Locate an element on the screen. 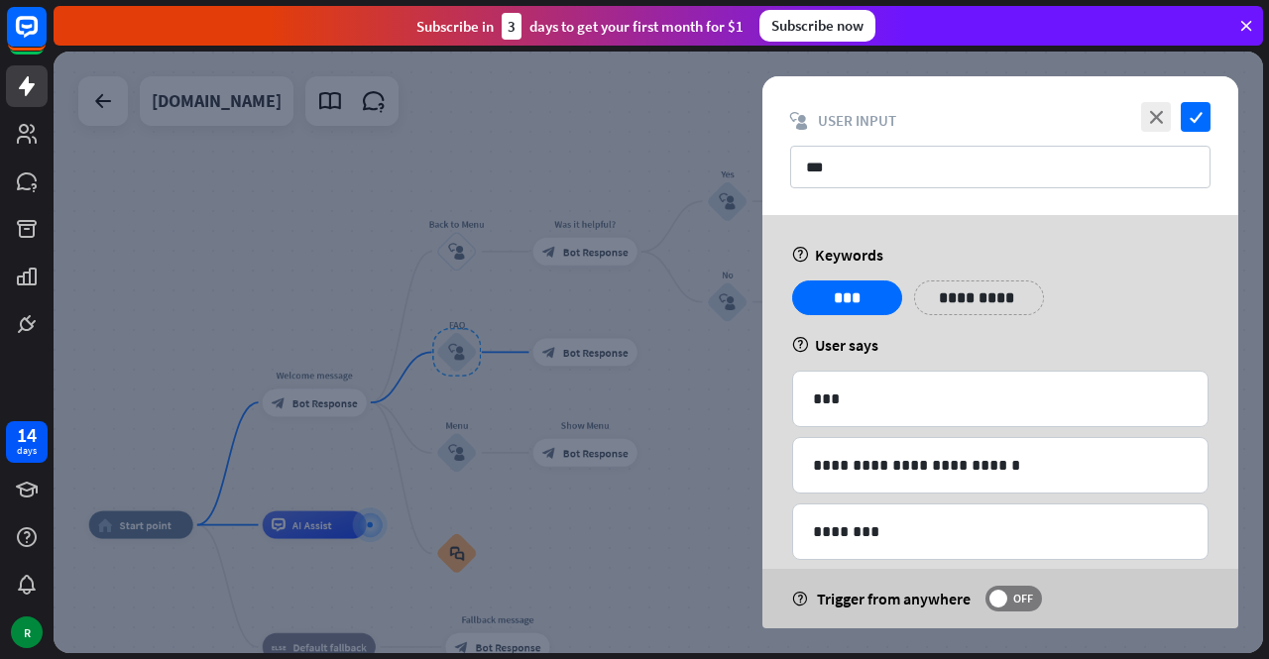 Image resolution: width=1269 pixels, height=659 pixels. span: OFF is located at coordinates (1022, 599).